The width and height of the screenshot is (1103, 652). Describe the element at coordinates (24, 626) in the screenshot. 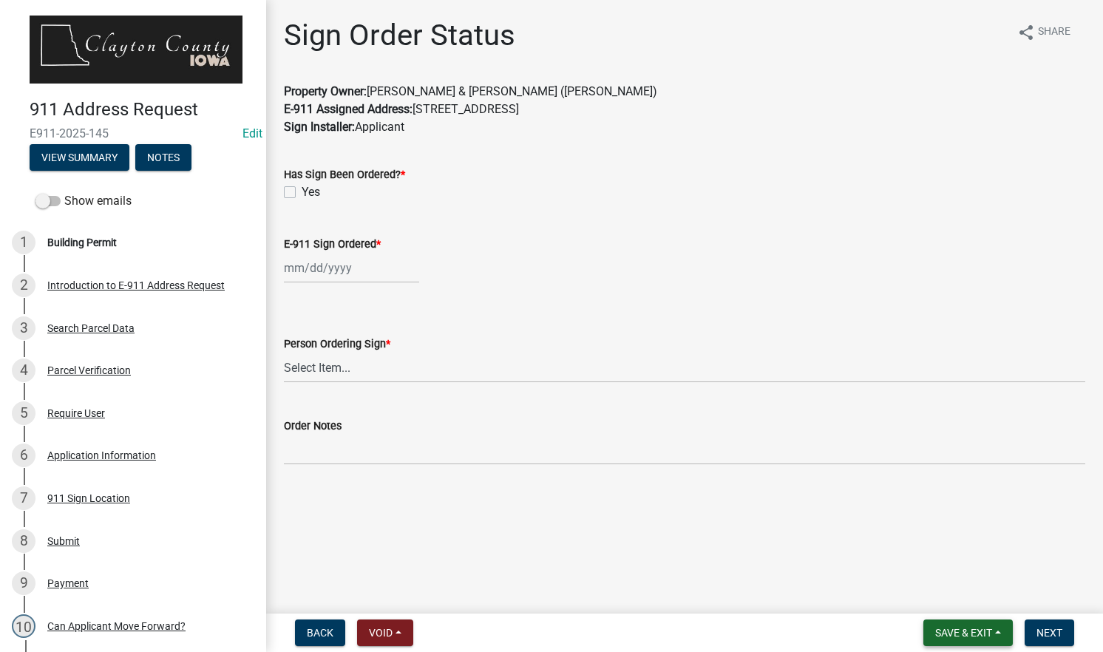

I see `div: 10` at that location.